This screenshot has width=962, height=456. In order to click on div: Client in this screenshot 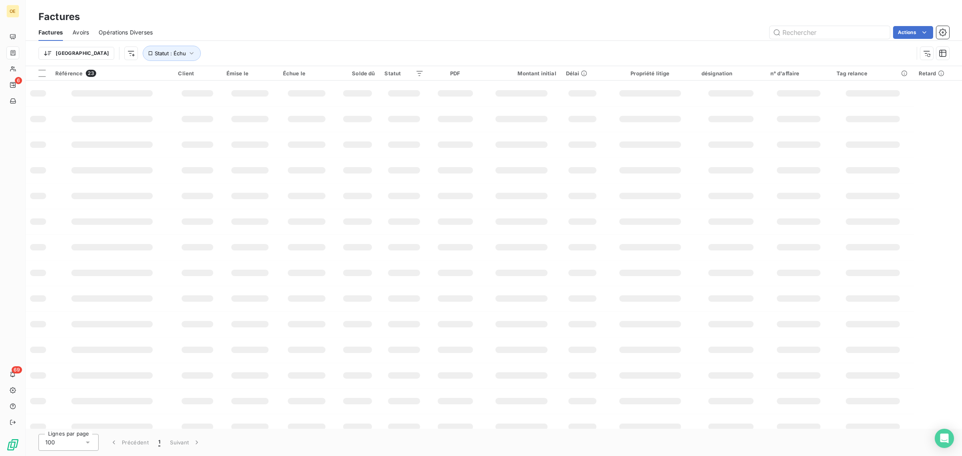, I will do `click(197, 73)`.